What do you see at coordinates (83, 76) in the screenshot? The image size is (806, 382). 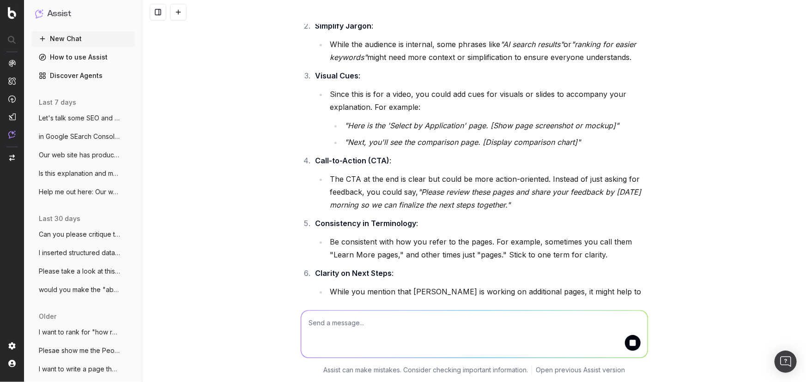 I see `a: Discover Agents` at bounding box center [83, 76].